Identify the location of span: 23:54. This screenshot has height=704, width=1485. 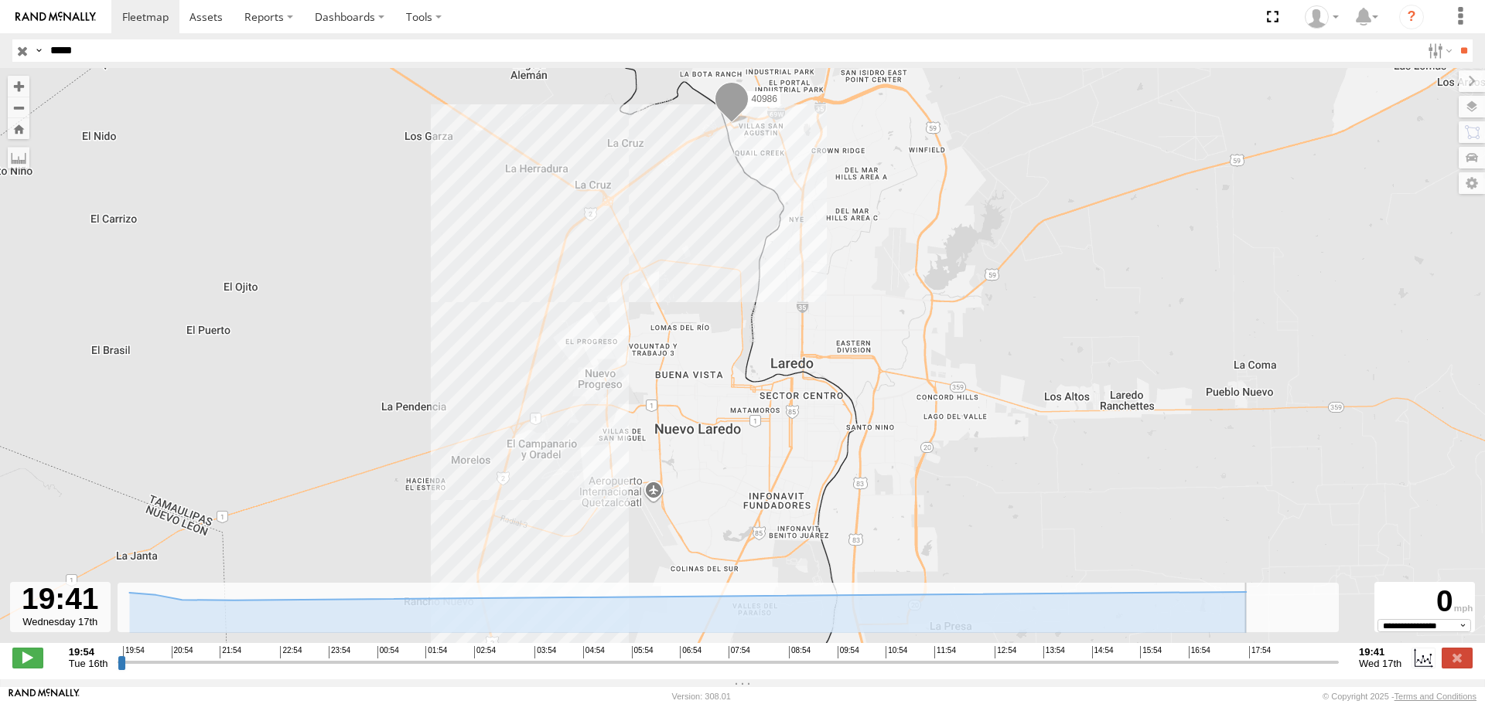
(339, 653).